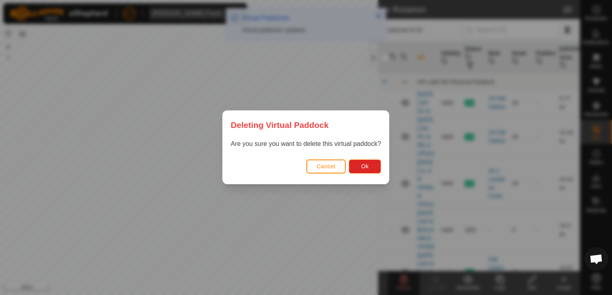 The image size is (612, 295). I want to click on button: Cancel, so click(326, 167).